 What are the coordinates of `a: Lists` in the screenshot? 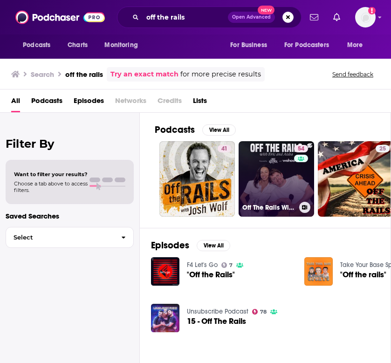 It's located at (200, 102).